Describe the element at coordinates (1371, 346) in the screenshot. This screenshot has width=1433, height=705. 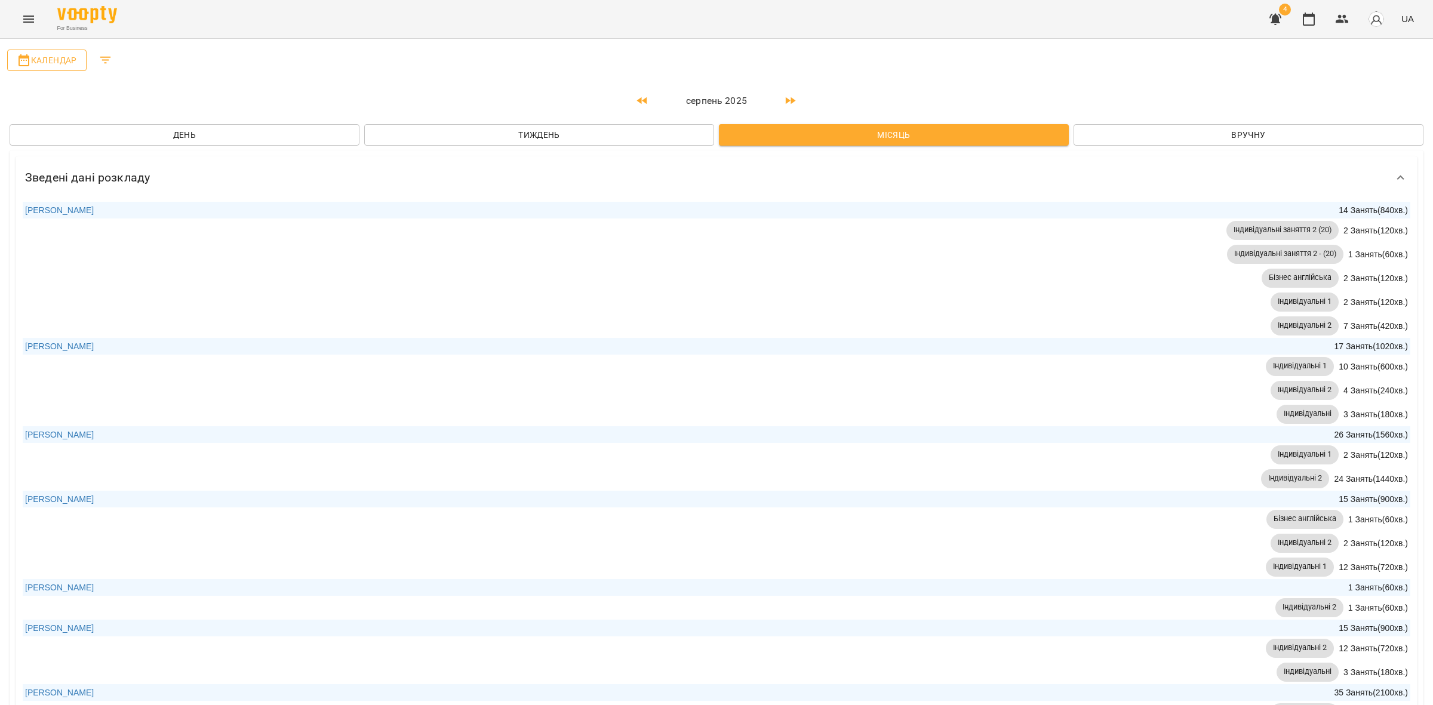
I see `div: 17 Занять ( 1020 хв. )` at that location.